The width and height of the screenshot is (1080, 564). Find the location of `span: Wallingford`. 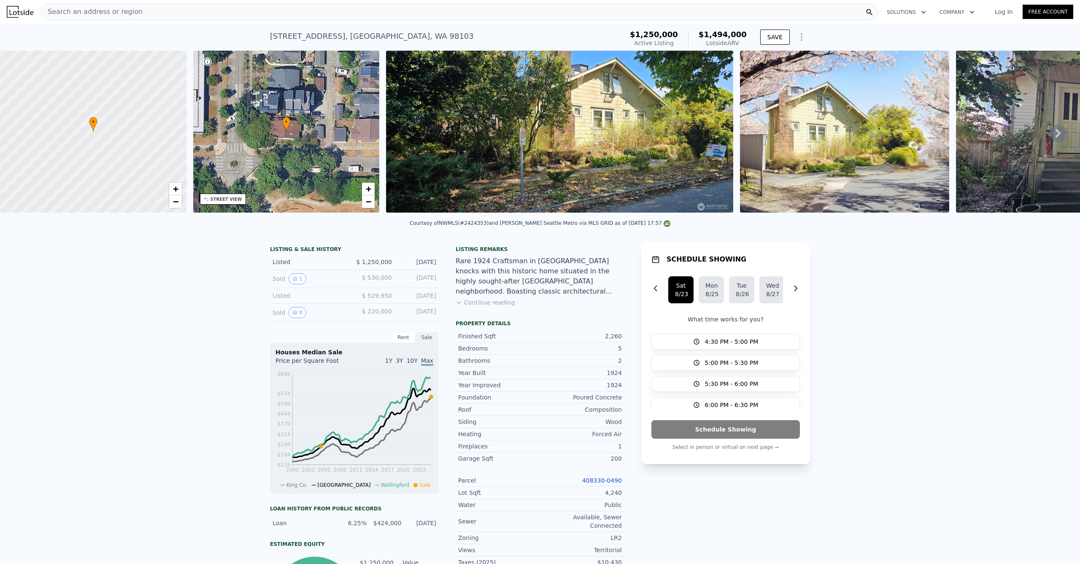

span: Wallingford is located at coordinates (395, 485).